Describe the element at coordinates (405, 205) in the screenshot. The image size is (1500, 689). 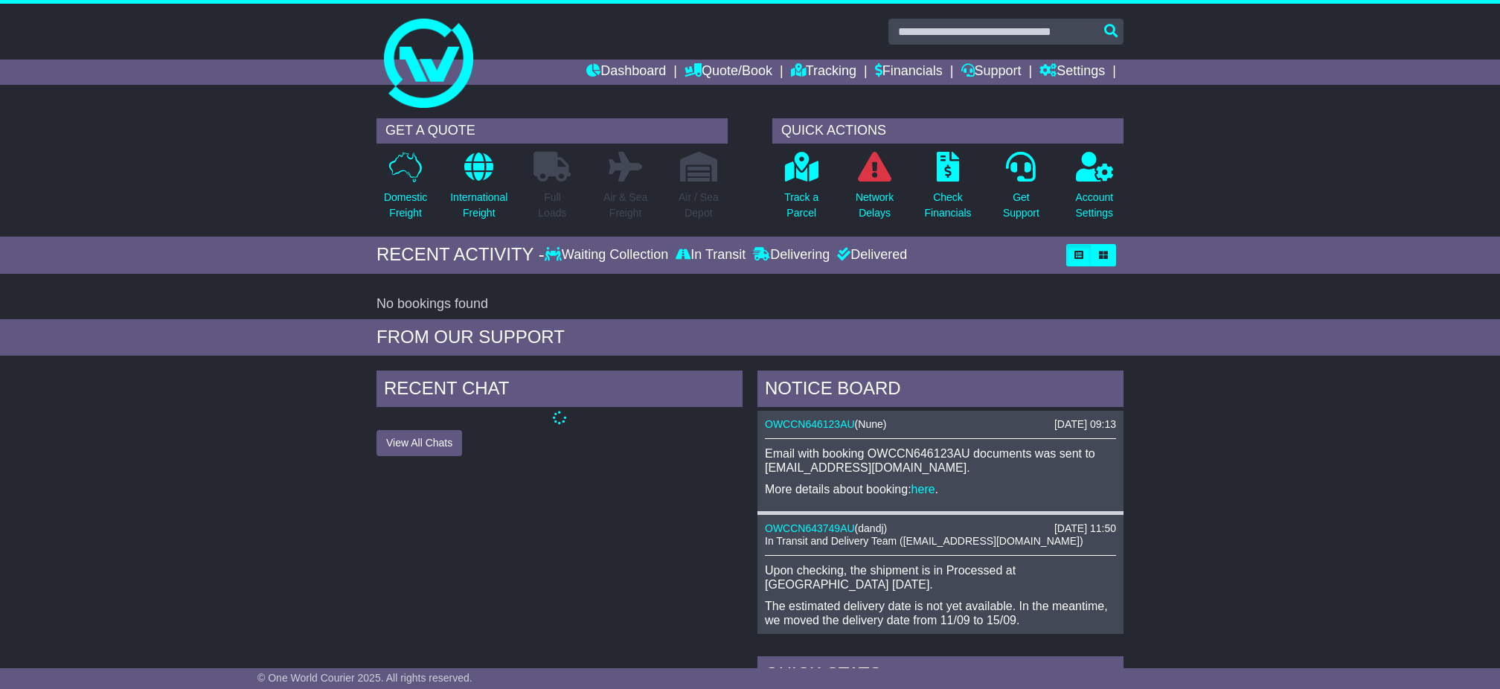
I see `p: Domestic Freight` at that location.